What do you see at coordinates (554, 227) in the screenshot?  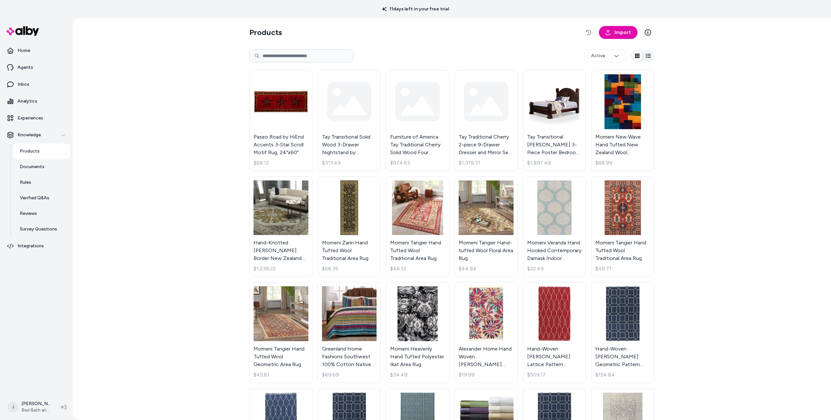 I see `a: Momeni Veranda Hand Hooked Contemporary Damask Indoor Outdoor RugMomeni Veranda Hand Hooked Conte...` at bounding box center [554, 227].